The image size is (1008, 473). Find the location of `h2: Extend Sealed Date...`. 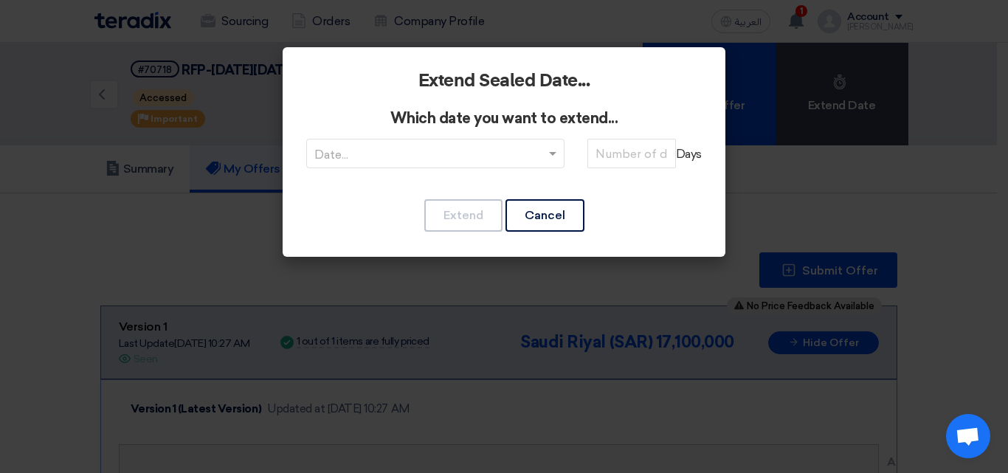

h2: Extend Sealed Date... is located at coordinates (504, 81).